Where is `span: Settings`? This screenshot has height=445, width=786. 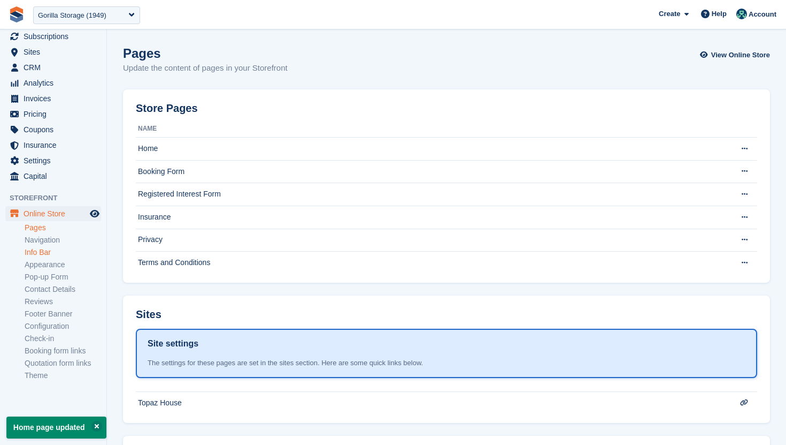 span: Settings is located at coordinates (56, 160).